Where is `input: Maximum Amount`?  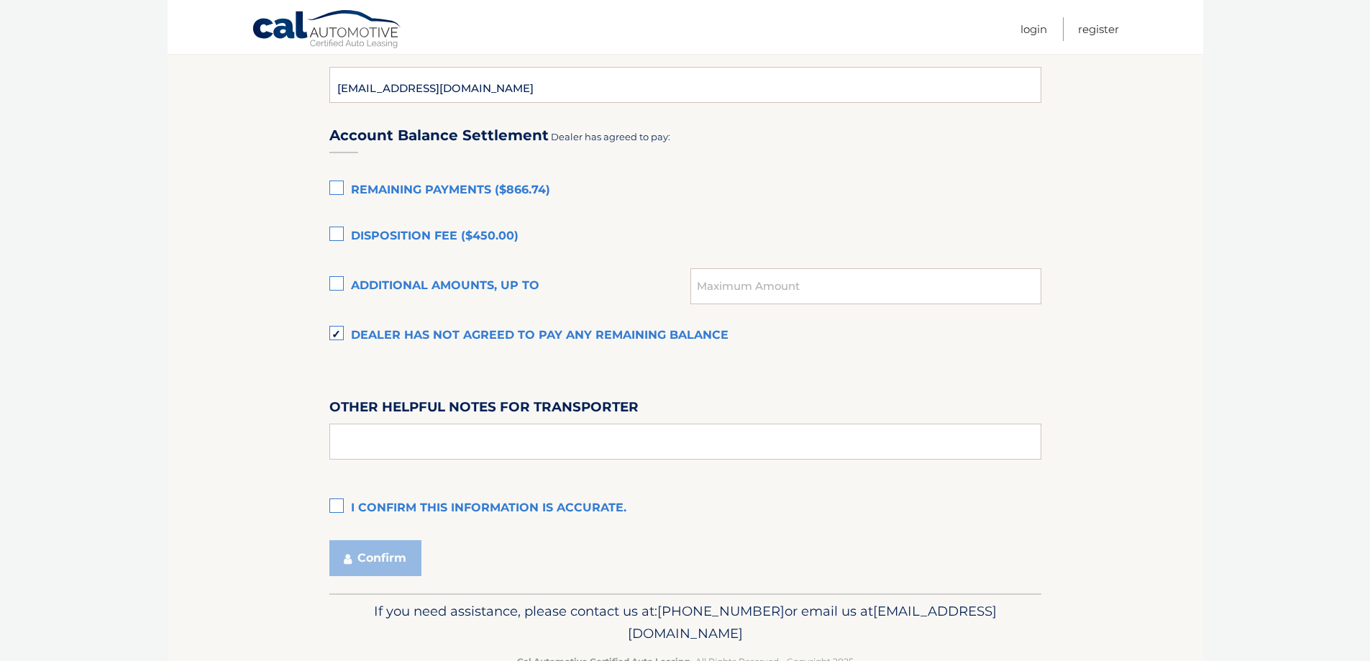
input: Maximum Amount is located at coordinates (865, 286).